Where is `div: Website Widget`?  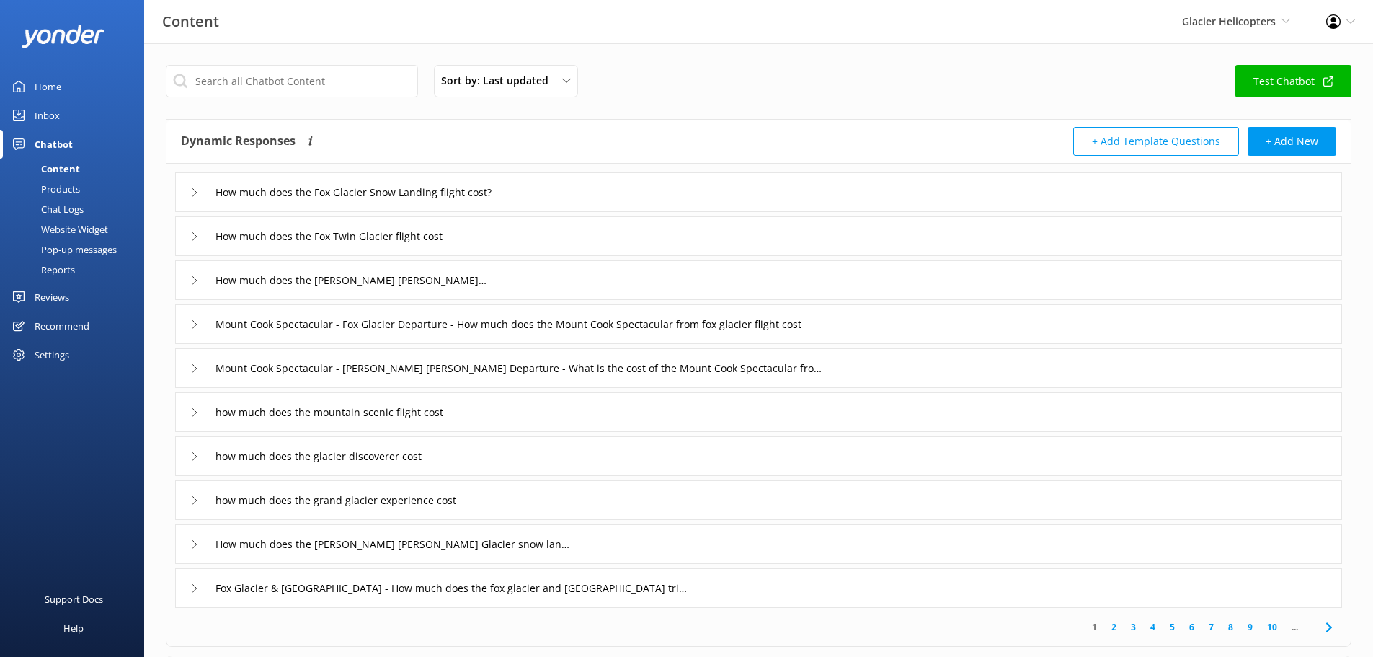
div: Website Widget is located at coordinates (58, 229).